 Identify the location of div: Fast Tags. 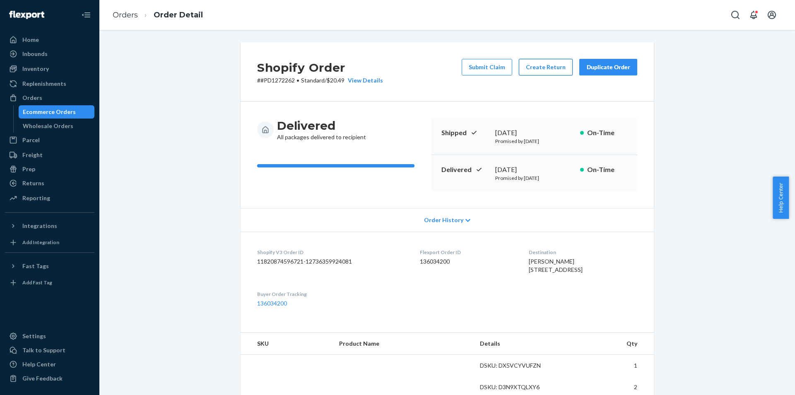
(36, 266).